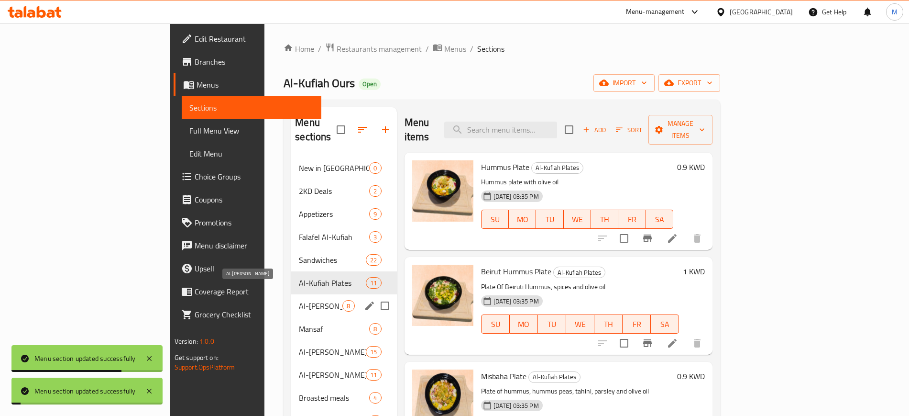 This screenshot has height=416, width=909. I want to click on span: Add, so click(595, 130).